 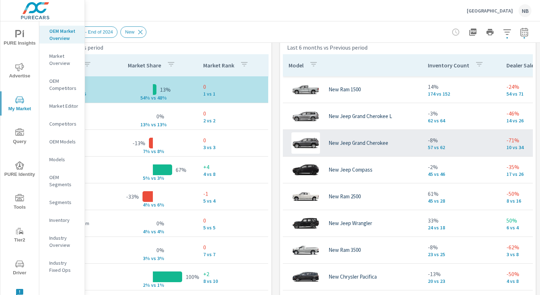 What do you see at coordinates (344, 197) in the screenshot?
I see `p: New Ram 2500` at bounding box center [344, 197].